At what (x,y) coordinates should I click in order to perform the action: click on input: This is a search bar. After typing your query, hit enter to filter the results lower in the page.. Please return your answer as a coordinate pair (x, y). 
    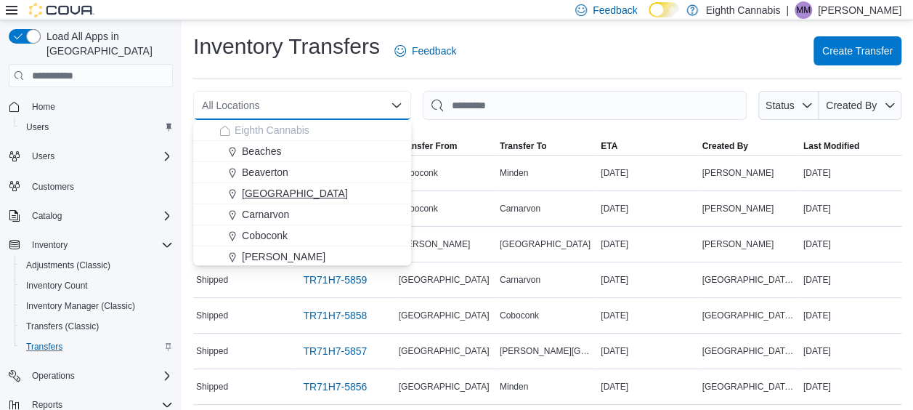
    Looking at the image, I should click on (585, 105).